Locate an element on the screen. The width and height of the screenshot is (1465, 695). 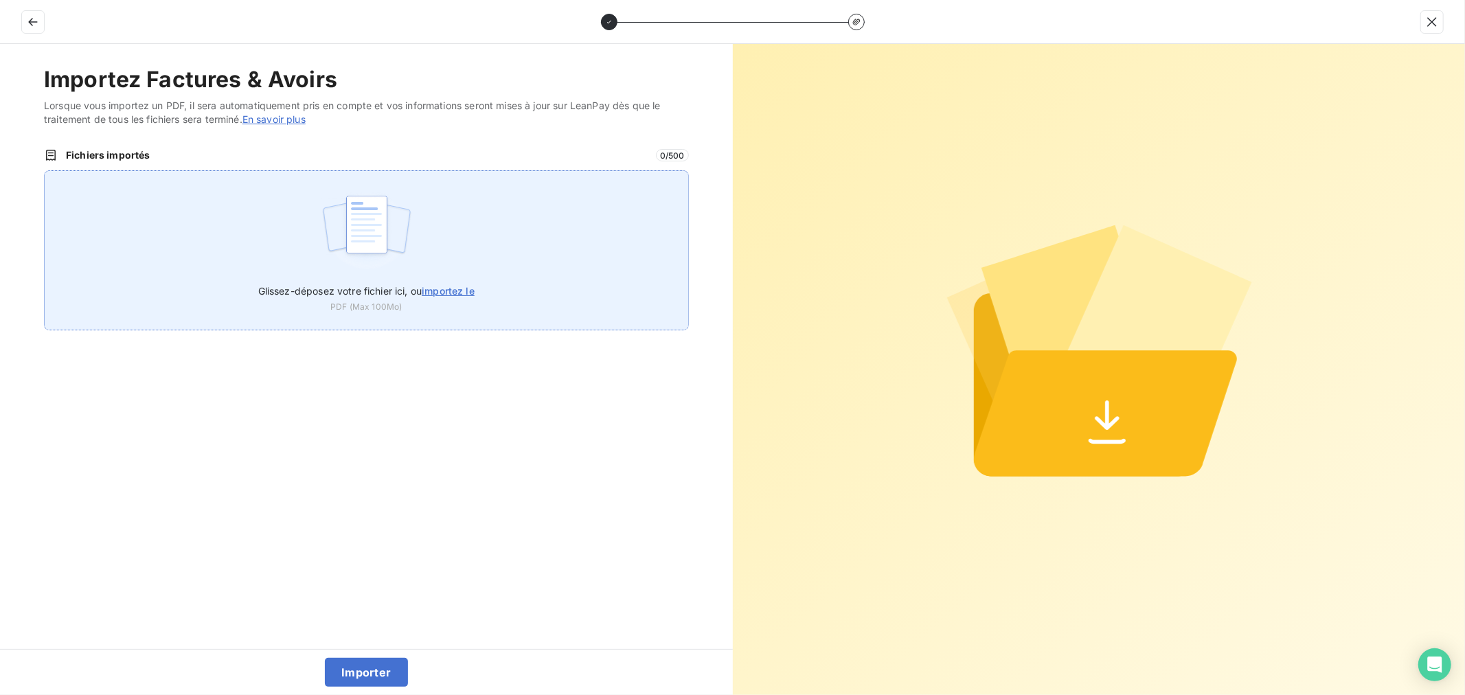
a: En savoir plus is located at coordinates (274, 119).